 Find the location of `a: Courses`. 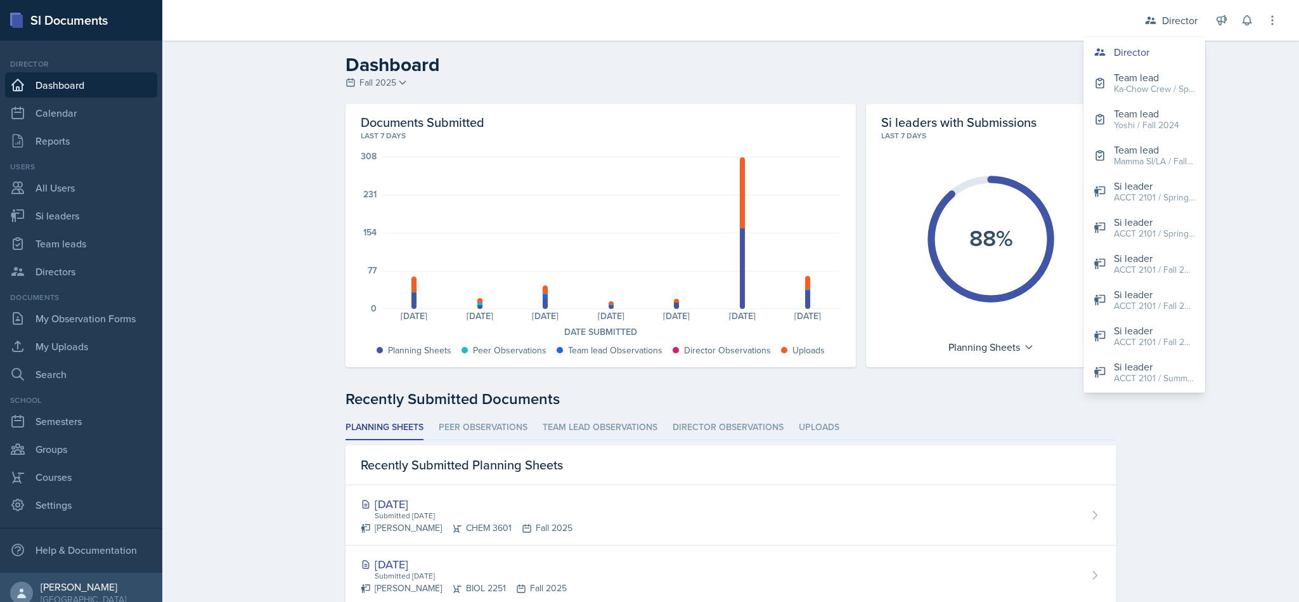

a: Courses is located at coordinates (81, 477).